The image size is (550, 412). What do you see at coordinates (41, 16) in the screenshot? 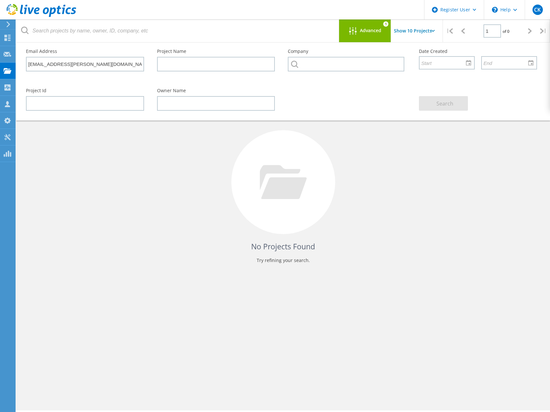
I see `a: Live Optics Dashboard` at bounding box center [41, 16].